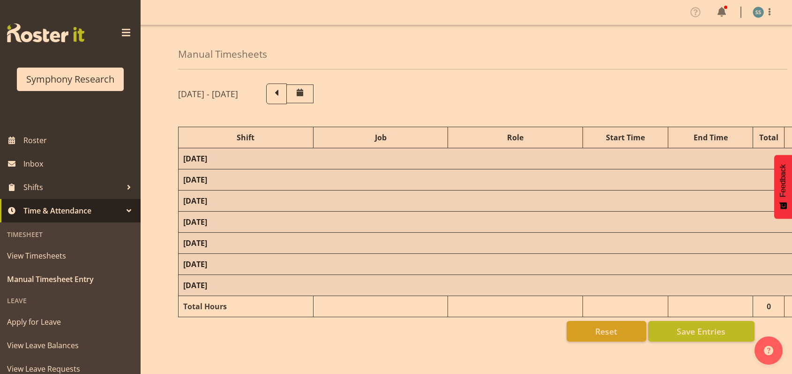 The image size is (792, 374). Describe the element at coordinates (70, 345) in the screenshot. I see `span: View Leave Balances` at that location.